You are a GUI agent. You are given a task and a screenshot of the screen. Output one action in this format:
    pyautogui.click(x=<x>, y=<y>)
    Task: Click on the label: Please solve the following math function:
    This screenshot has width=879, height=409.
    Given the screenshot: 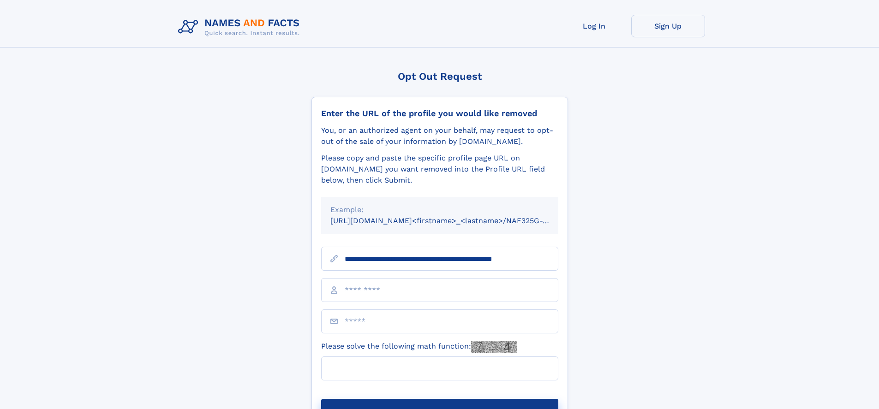 What is the action you would take?
    pyautogui.click(x=419, y=347)
    